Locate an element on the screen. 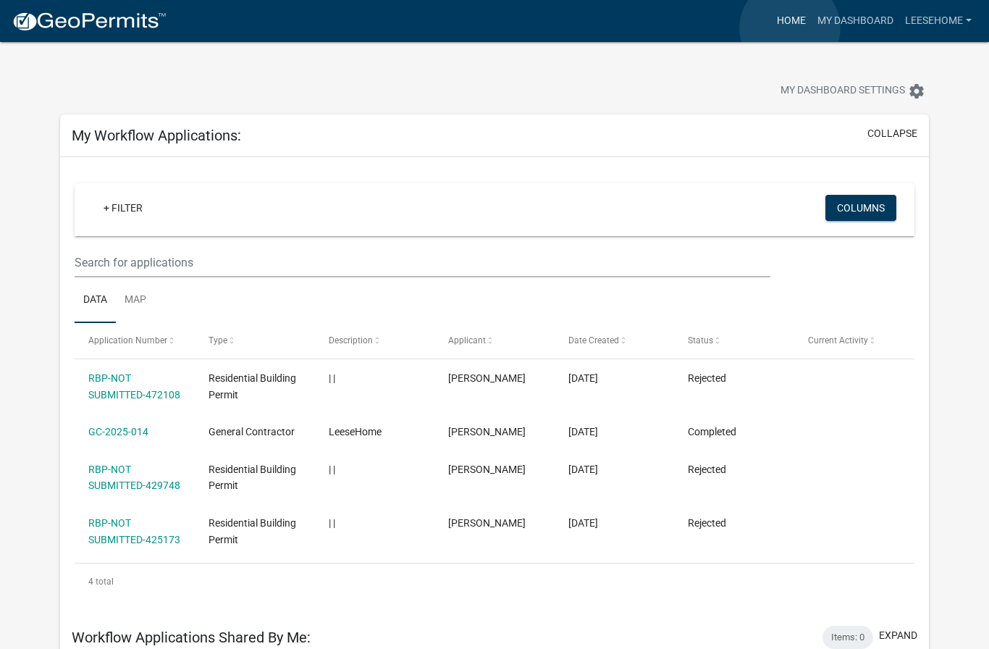 The image size is (989, 649). a: My Dashboard is located at coordinates (855, 21).